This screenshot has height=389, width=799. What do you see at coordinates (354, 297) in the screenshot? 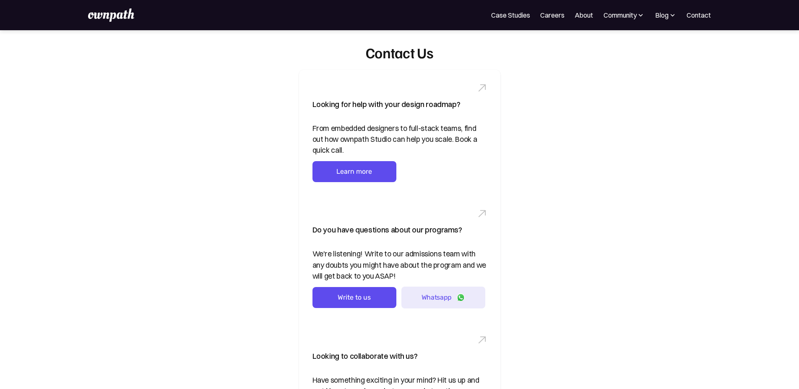
I see `a: Write to us` at bounding box center [354, 297].